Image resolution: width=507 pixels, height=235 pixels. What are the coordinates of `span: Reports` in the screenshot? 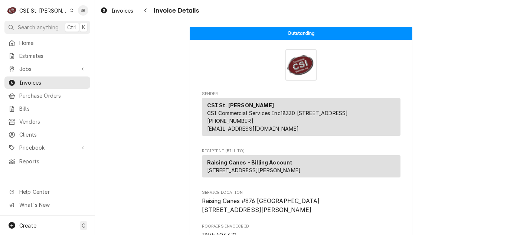 It's located at (53, 161).